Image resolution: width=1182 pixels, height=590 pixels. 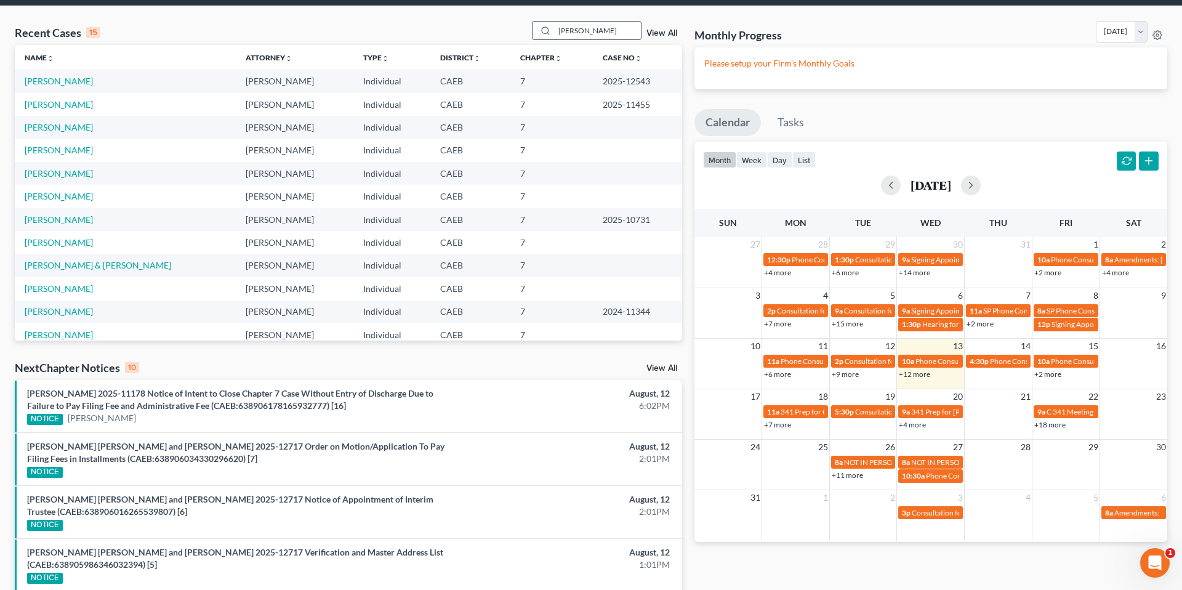 I want to click on span: 4:30p, so click(x=979, y=361).